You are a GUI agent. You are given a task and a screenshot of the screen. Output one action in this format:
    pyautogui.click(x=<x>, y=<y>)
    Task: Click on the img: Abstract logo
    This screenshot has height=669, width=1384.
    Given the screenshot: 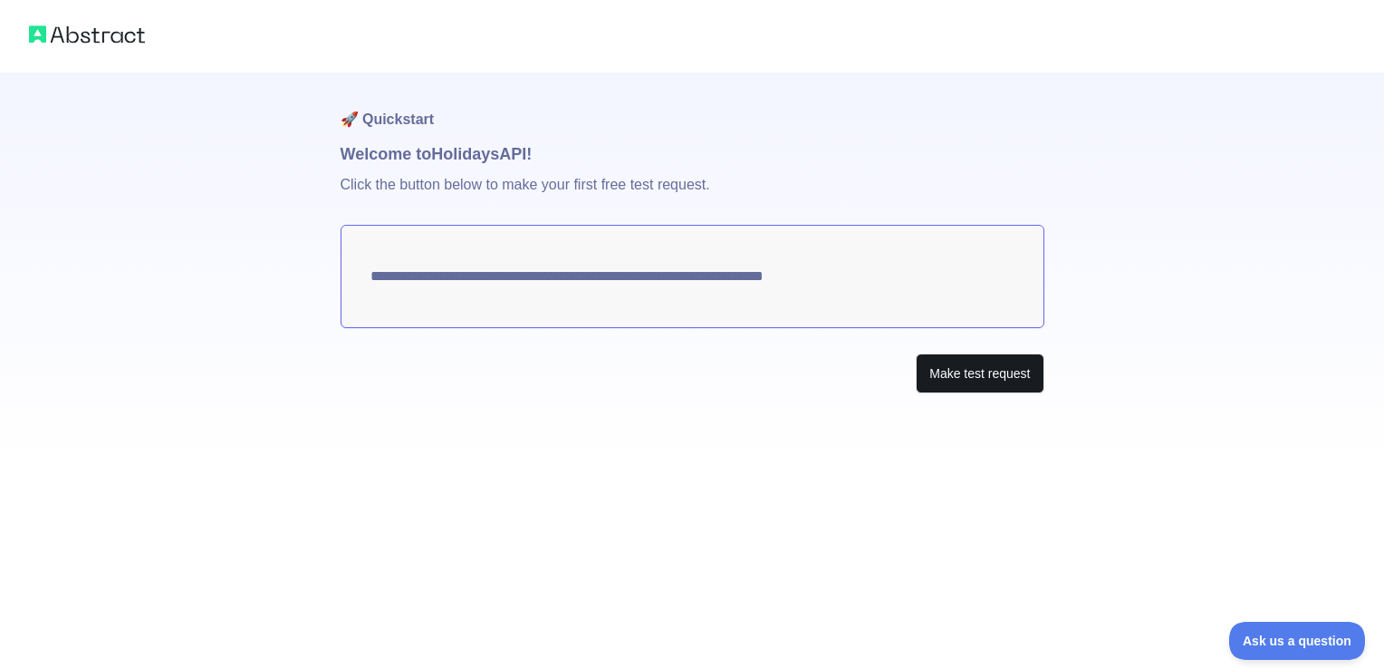 What is the action you would take?
    pyautogui.click(x=87, y=34)
    